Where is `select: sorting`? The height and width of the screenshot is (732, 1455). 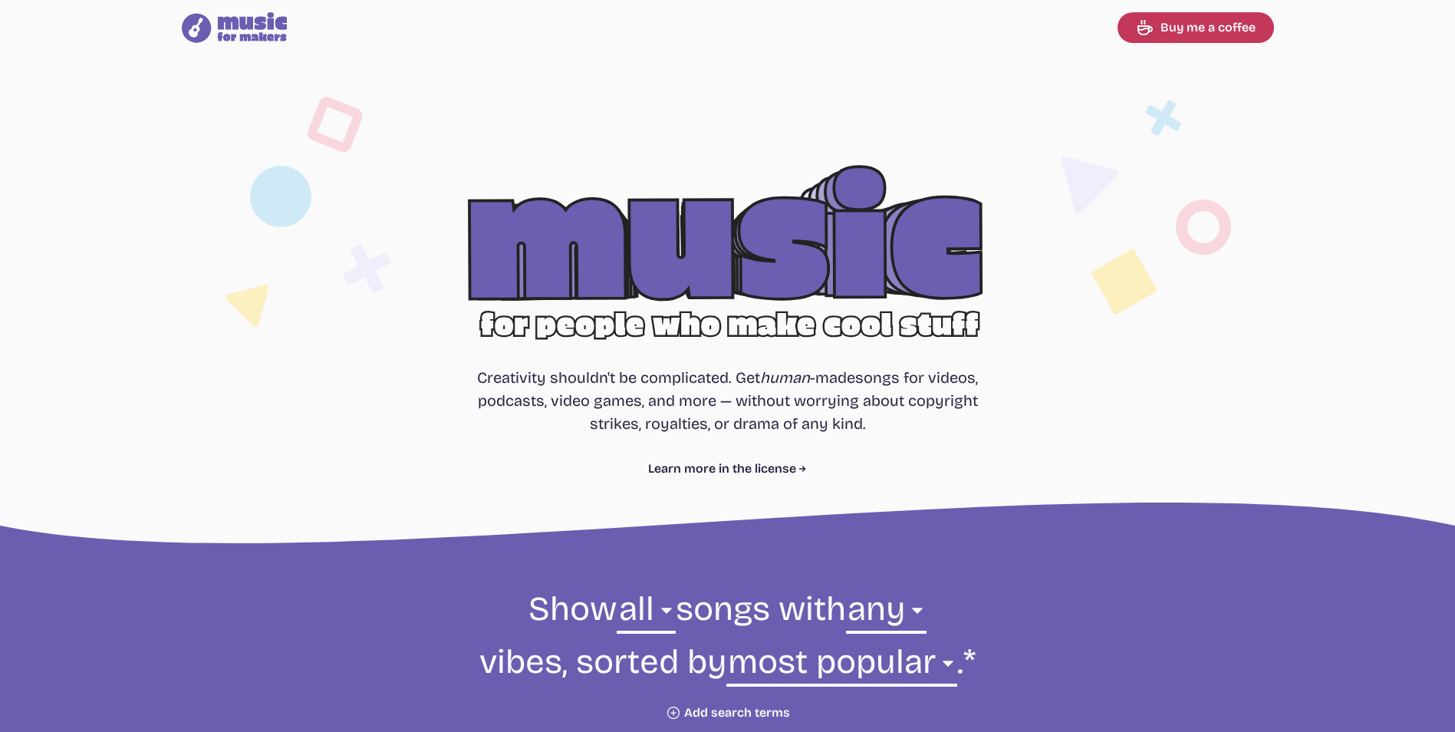
select: sorting is located at coordinates (841, 666).